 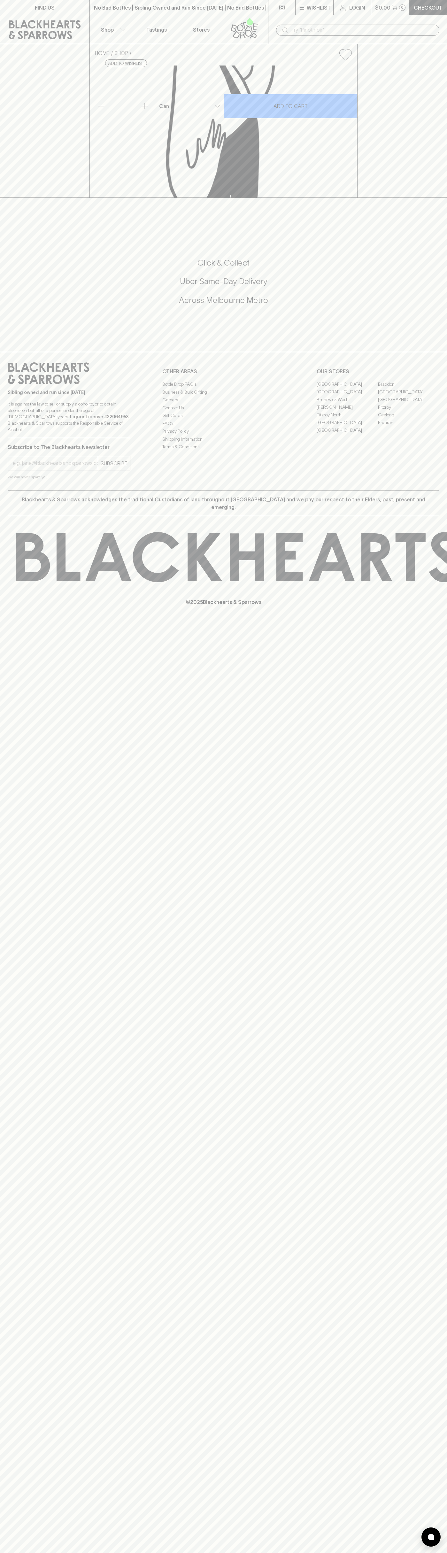 What do you see at coordinates (157, 29) in the screenshot?
I see `a: Tastings` at bounding box center [157, 29].